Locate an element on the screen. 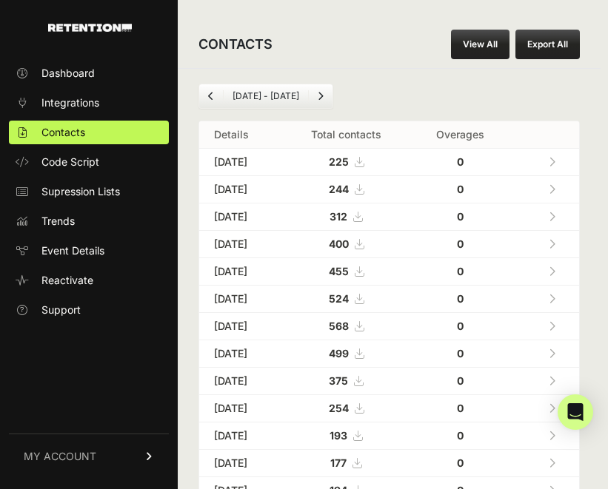 Image resolution: width=608 pixels, height=489 pixels. a: 499 is located at coordinates (346, 353).